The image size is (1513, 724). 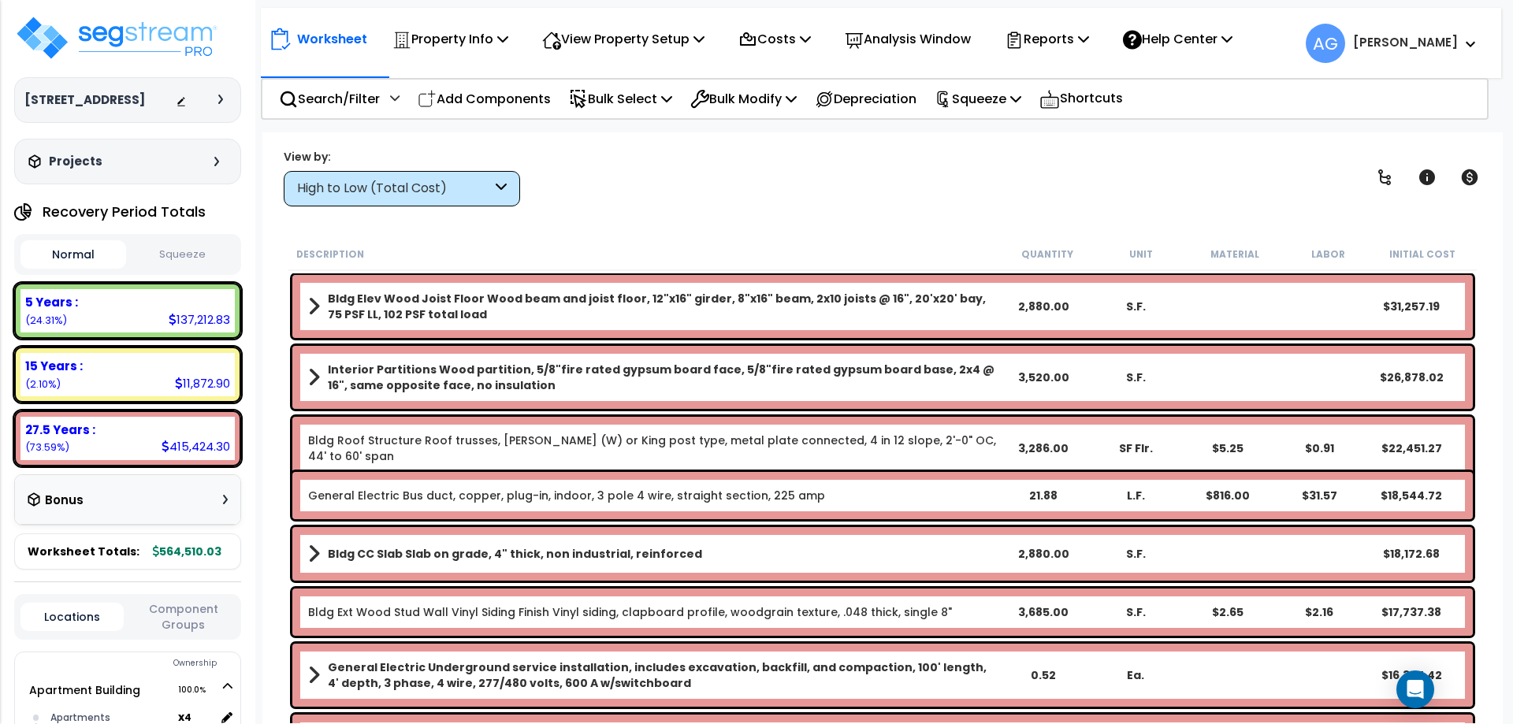 I want to click on div: Depreciation, so click(x=865, y=98).